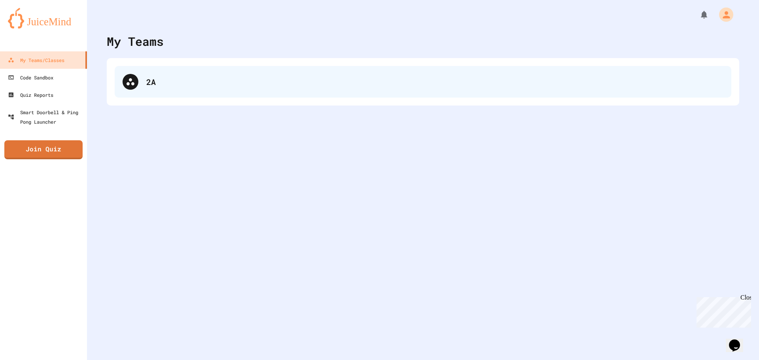 This screenshot has height=360, width=759. I want to click on img: logo-orange.svg, so click(43, 18).